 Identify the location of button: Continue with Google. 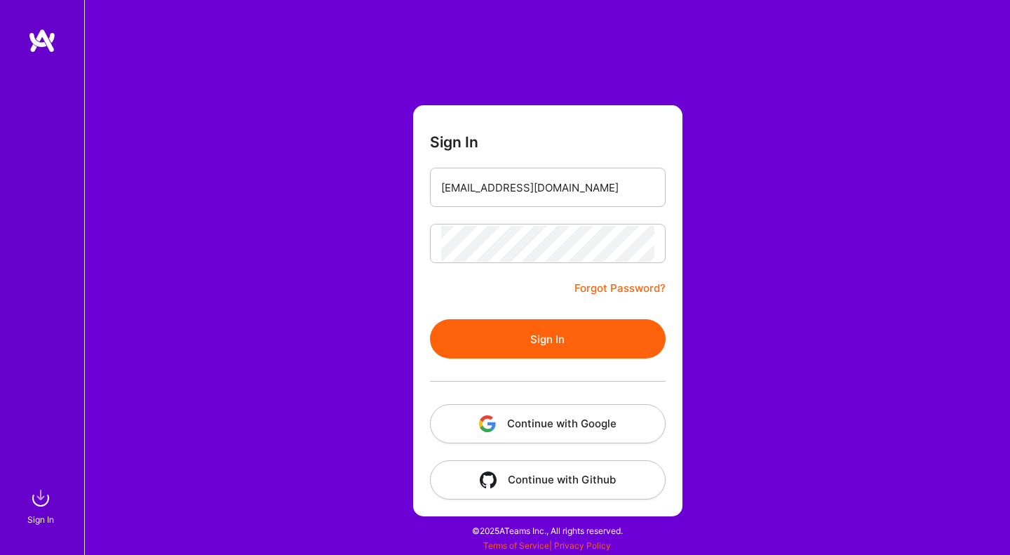
(548, 424).